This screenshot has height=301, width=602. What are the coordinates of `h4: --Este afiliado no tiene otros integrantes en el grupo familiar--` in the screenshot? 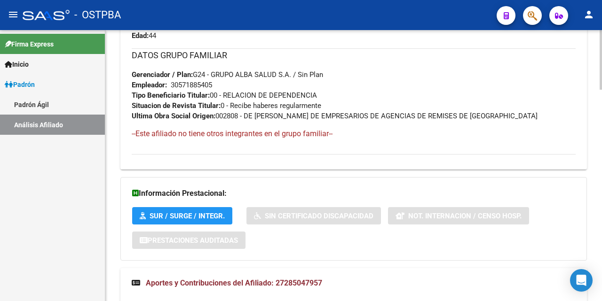 It's located at (354, 134).